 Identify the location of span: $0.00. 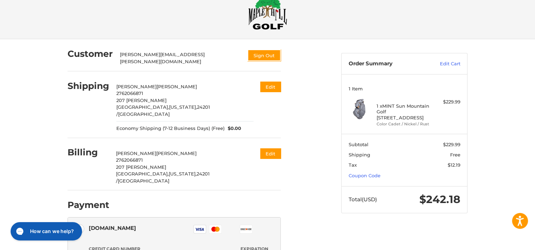
(233, 129).